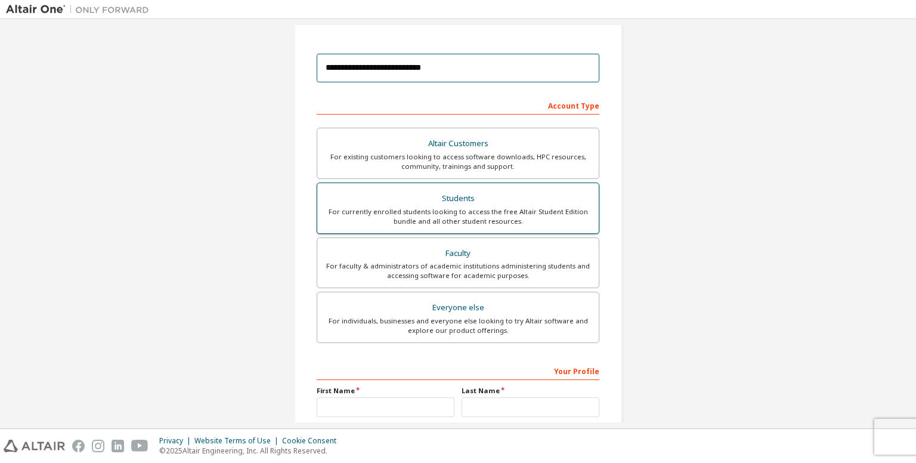 The image size is (916, 463). I want to click on img: facebook.svg, so click(78, 445).